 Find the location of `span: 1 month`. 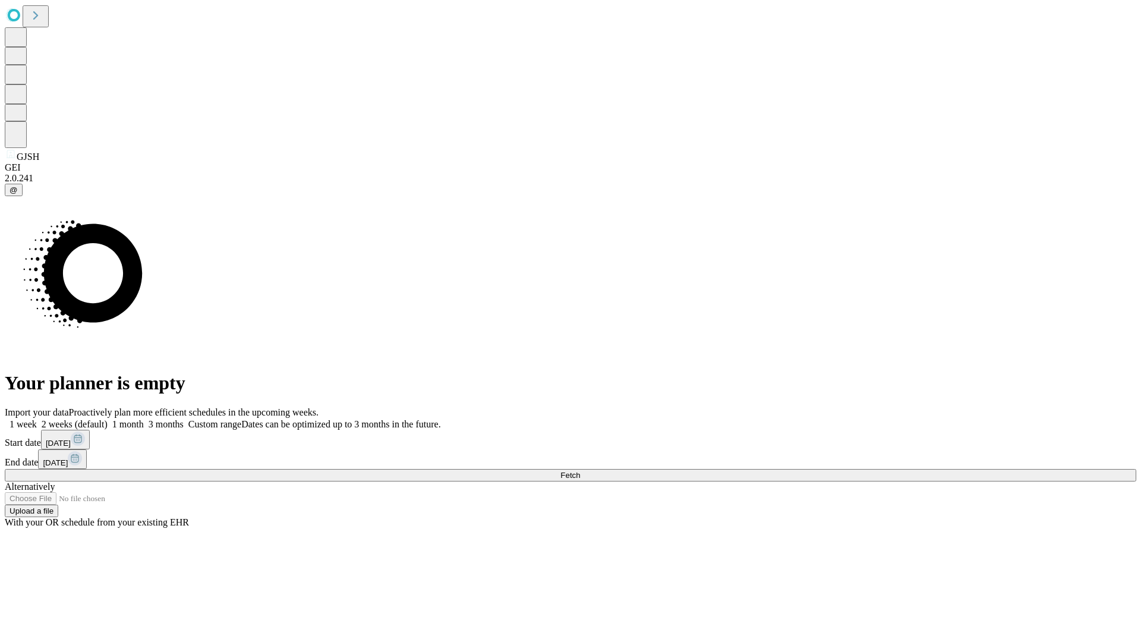

span: 1 month is located at coordinates (128, 424).